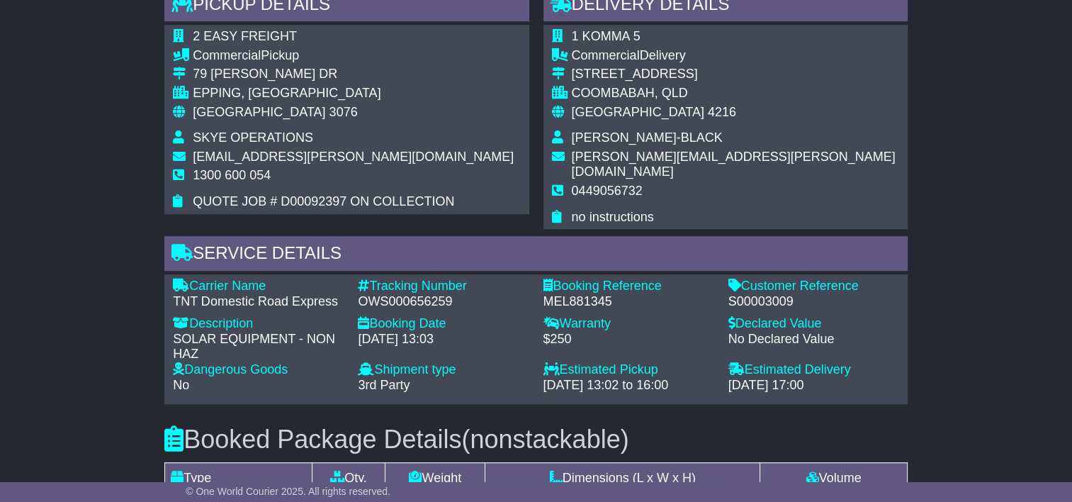  I want to click on td: Dimensions (L x W x H), so click(623, 478).